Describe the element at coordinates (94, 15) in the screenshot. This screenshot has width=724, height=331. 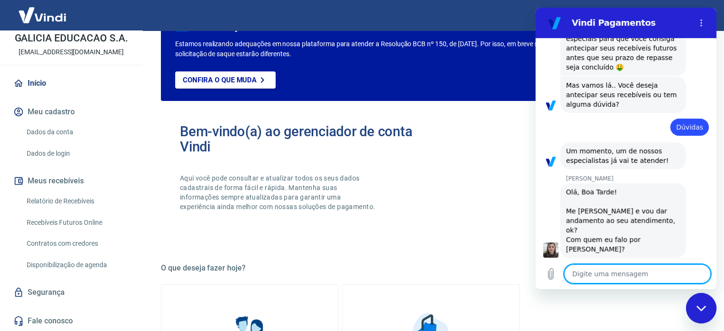
I see `h2: Vindi Pagamentos` at that location.